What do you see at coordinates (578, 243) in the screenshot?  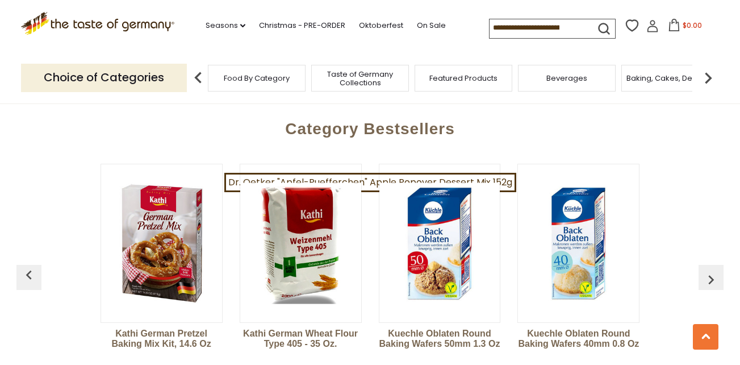 I see `img: Kuechle Oblaten Round Baking Wafers 40mm 0.8 oz` at bounding box center [578, 243].